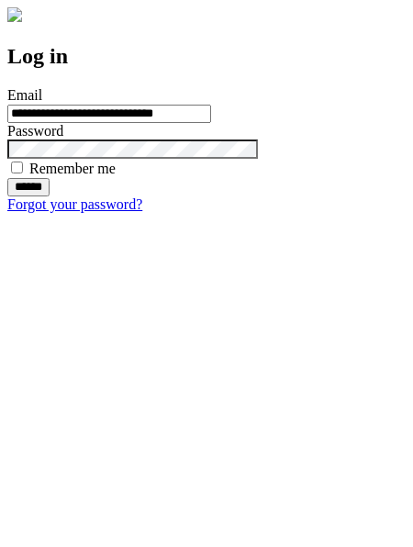 The width and height of the screenshot is (413, 547). What do you see at coordinates (73, 168) in the screenshot?
I see `label: Remember me` at bounding box center [73, 168].